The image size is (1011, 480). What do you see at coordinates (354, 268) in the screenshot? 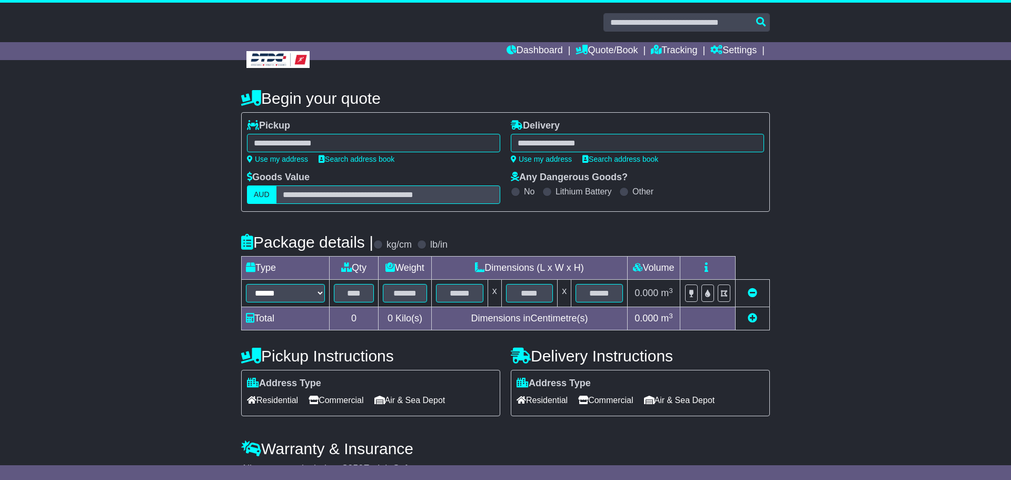
I see `td: Qty` at bounding box center [354, 268].